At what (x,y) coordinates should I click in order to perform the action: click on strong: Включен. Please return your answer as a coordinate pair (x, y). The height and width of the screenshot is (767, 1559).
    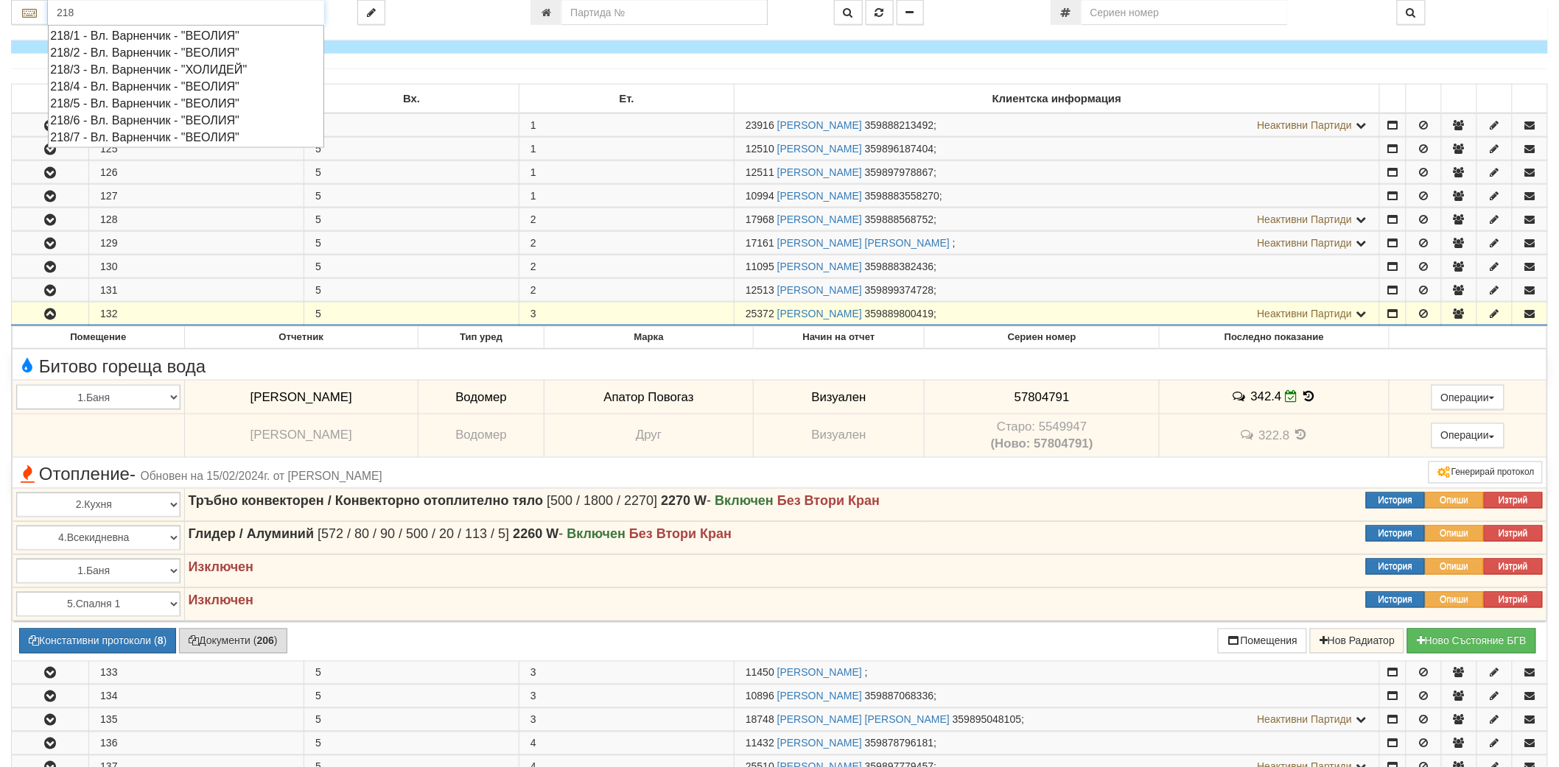
    Looking at the image, I should click on (744, 502).